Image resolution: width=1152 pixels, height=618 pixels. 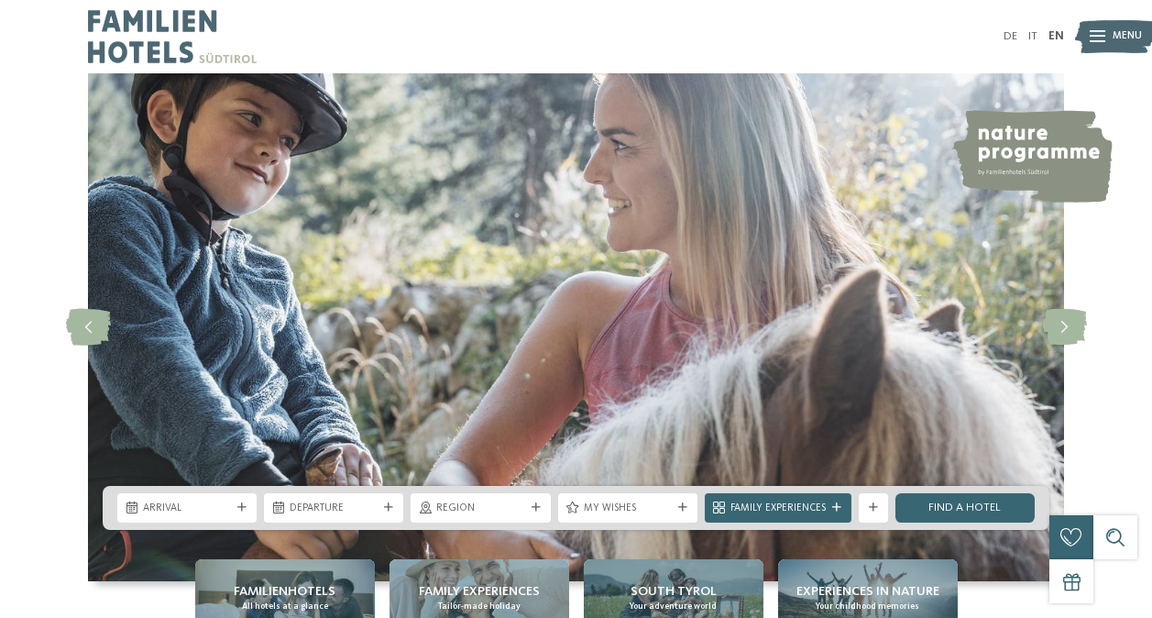 I want to click on a: IT, so click(x=1033, y=36).